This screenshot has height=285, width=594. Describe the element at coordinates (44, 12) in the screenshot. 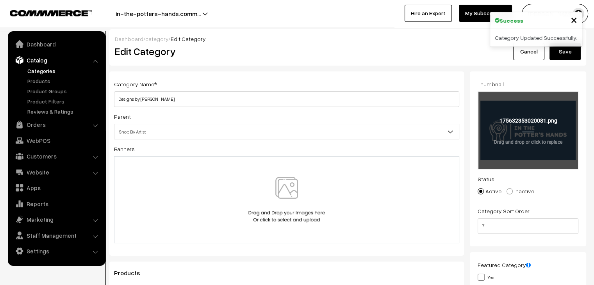

I see `a: COMMMERCE` at that location.